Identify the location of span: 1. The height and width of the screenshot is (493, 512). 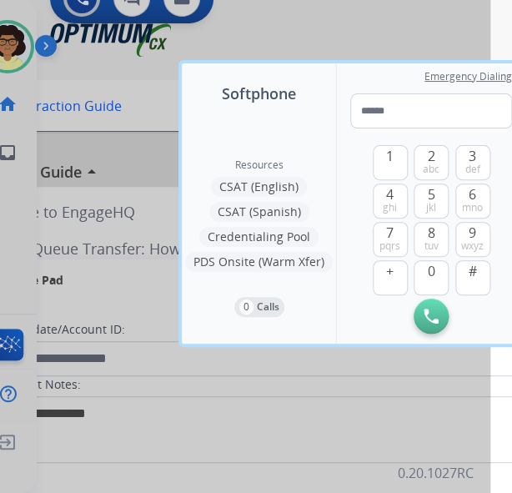
(390, 156).